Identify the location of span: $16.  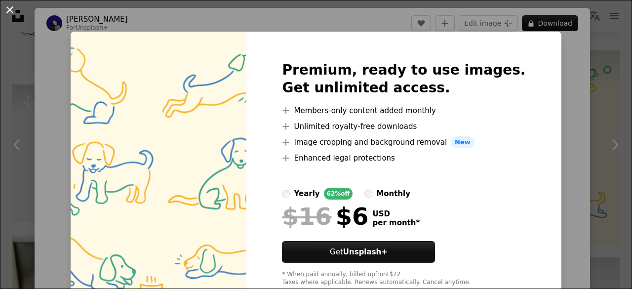
(306, 216).